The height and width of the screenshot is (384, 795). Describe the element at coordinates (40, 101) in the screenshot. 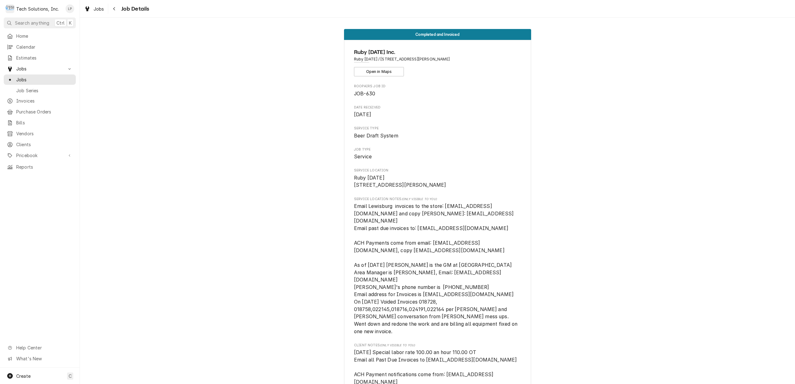

I see `a: Invoices` at that location.